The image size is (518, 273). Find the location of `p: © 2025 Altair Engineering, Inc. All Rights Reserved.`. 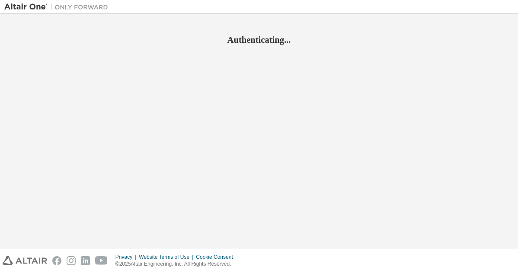

p: © 2025 Altair Engineering, Inc. All Rights Reserved. is located at coordinates (177, 264).